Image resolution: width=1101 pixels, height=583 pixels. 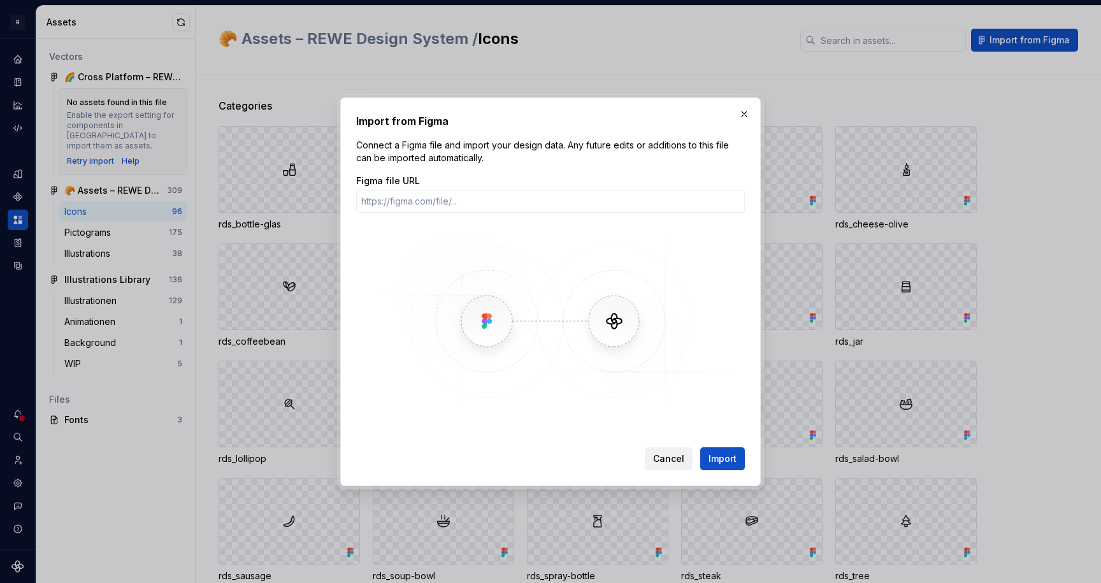 What do you see at coordinates (550, 201) in the screenshot?
I see `input: https://figma.com/file/...` at bounding box center [550, 201].